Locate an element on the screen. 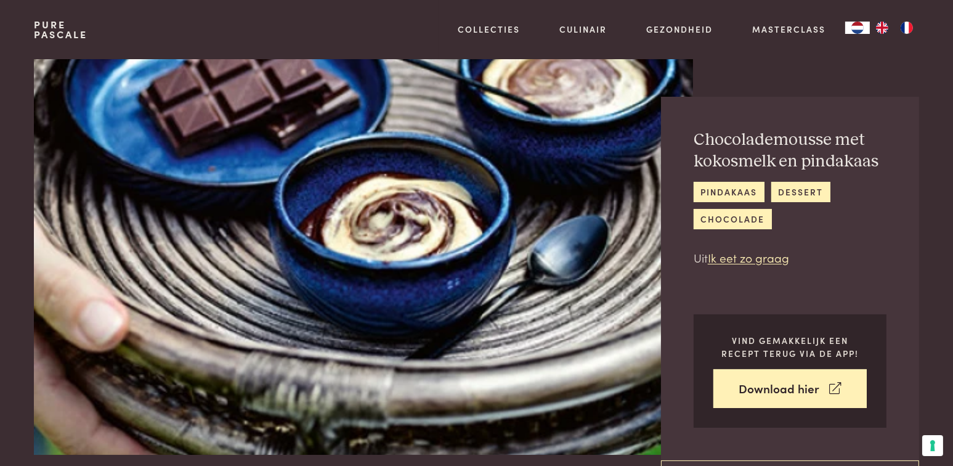 This screenshot has width=953, height=466. h2: Chocolademousse met kokosmelk en pindakaas is located at coordinates (789, 150).